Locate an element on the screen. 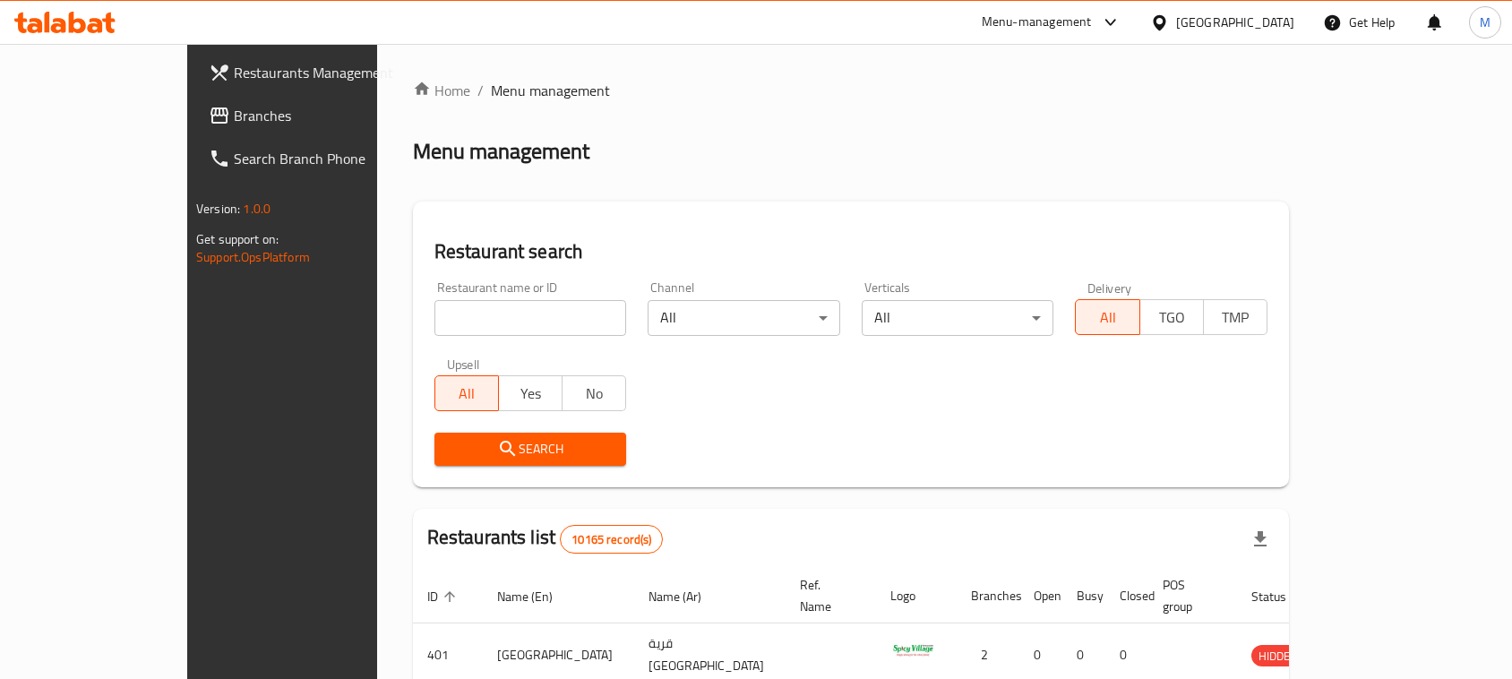  span: M is located at coordinates (1485, 22).